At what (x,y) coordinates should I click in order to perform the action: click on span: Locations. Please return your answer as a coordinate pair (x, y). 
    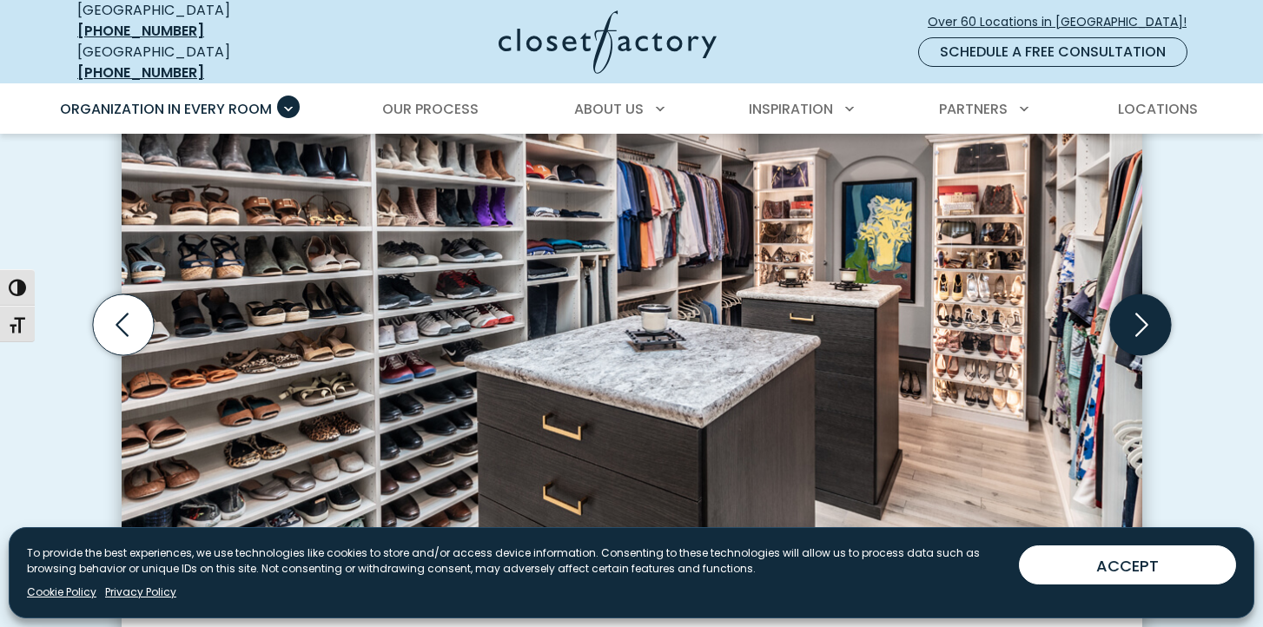
    Looking at the image, I should click on (1158, 109).